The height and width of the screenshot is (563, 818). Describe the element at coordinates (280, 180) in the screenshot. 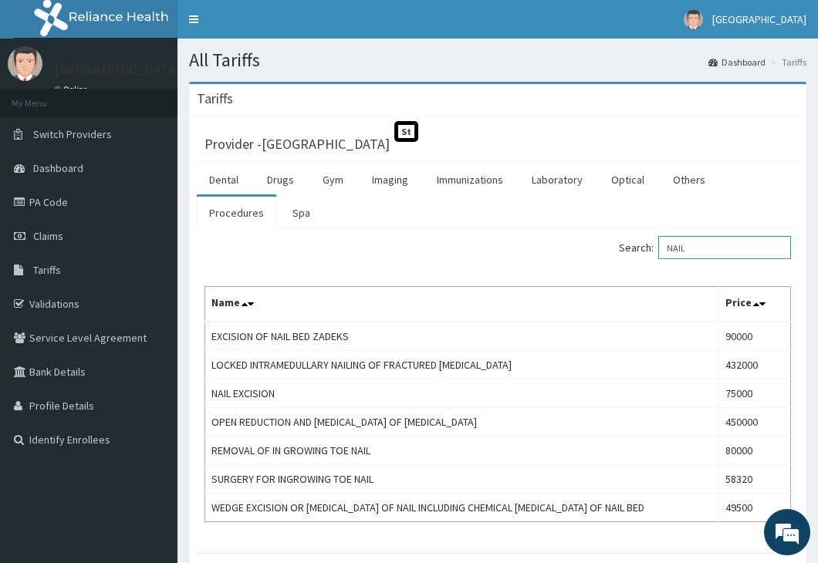

I see `a: Drugs` at that location.